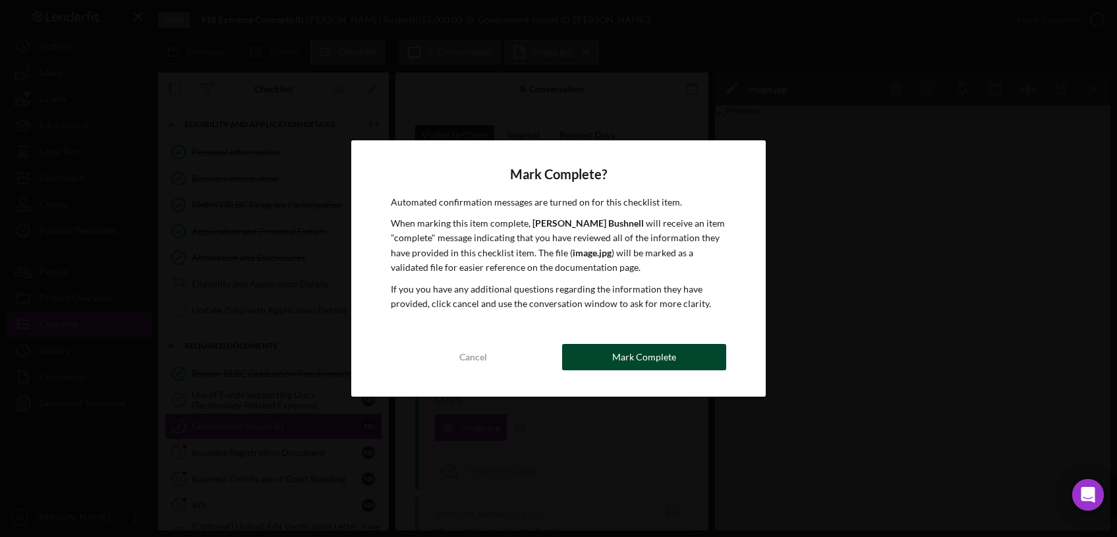 The width and height of the screenshot is (1117, 537). What do you see at coordinates (558, 297) in the screenshot?
I see `p: If you you have any additional questions regarding the information they have provided, click canc...` at bounding box center [558, 297].